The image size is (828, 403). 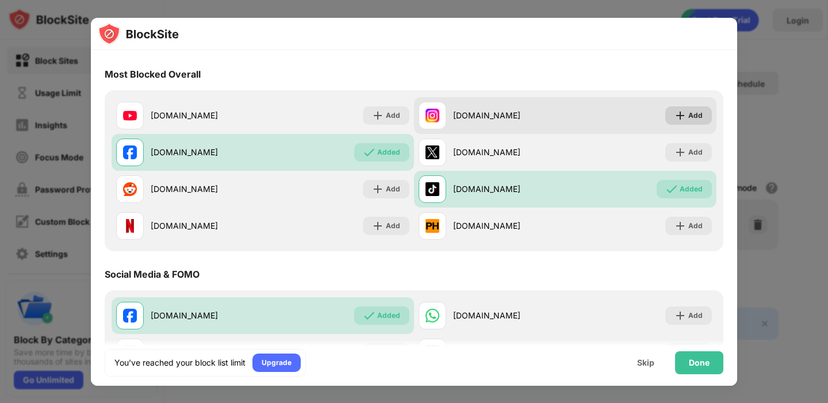 I want to click on div: Social Media & FOMO, so click(x=152, y=274).